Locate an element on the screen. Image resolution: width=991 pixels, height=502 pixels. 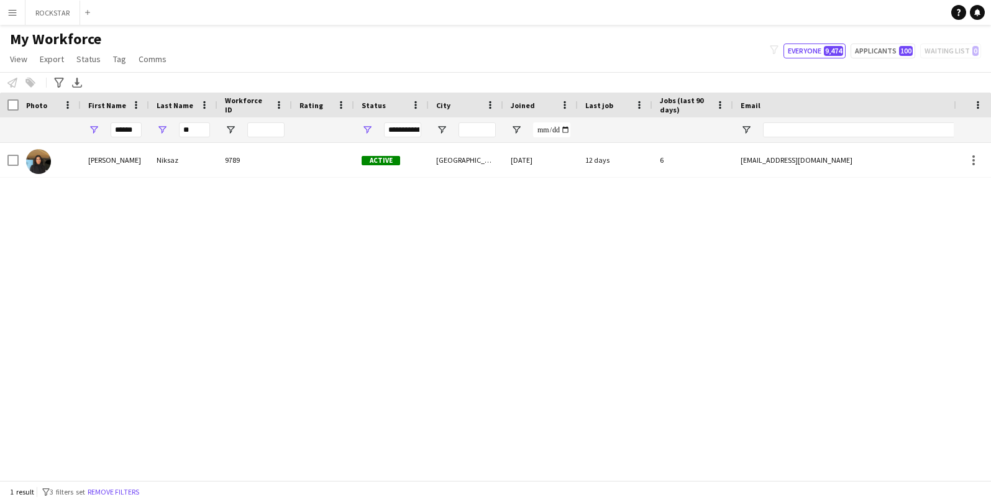
input: Joined Filter Input is located at coordinates (552, 130).